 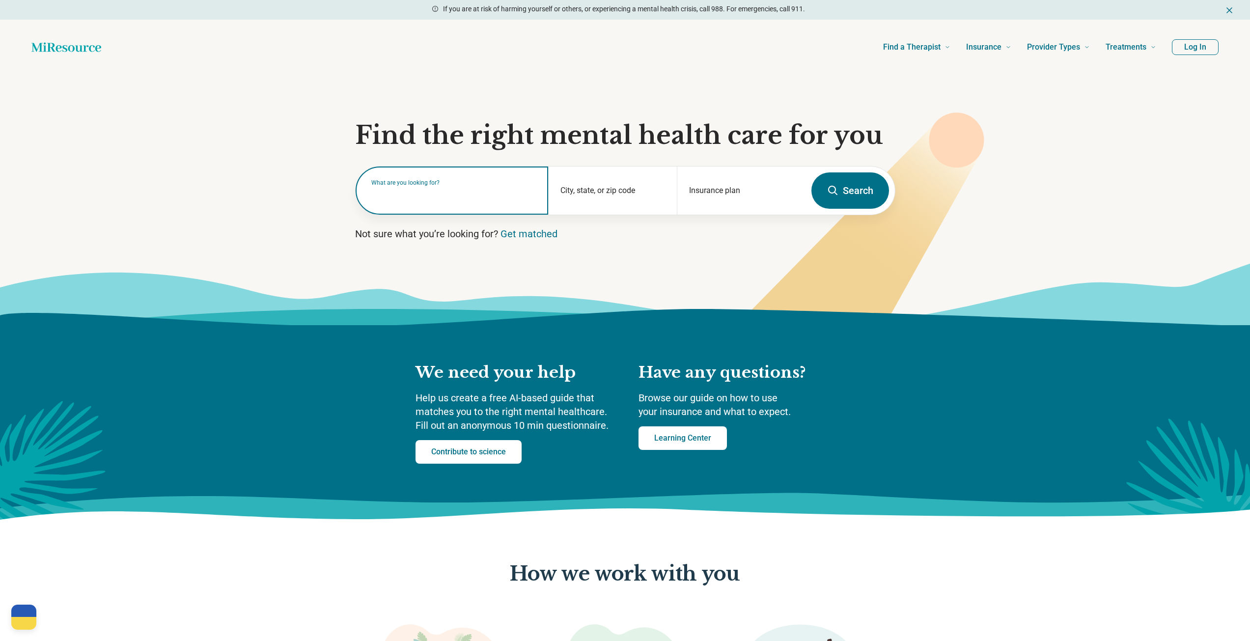 What do you see at coordinates (529, 234) in the screenshot?
I see `a: Get matched` at bounding box center [529, 234].